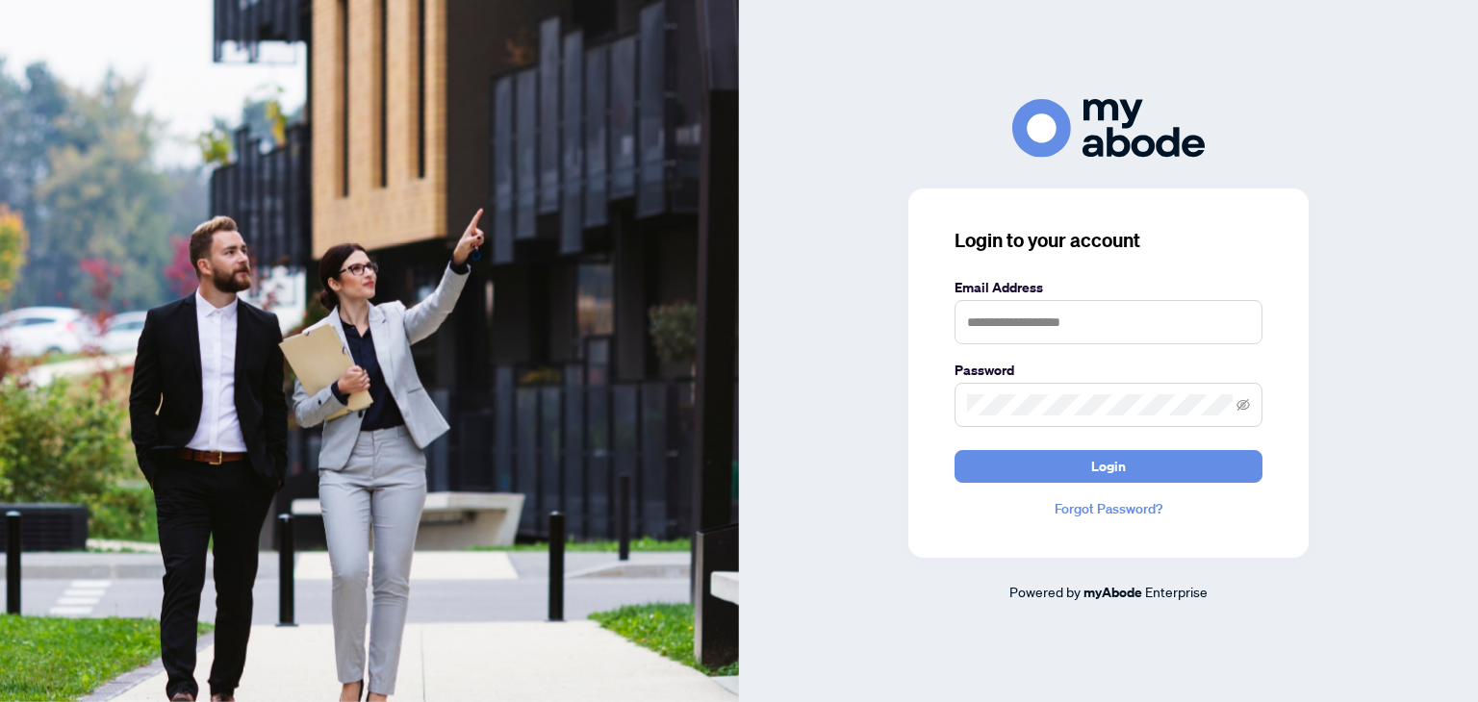  Describe the element at coordinates (1112, 593) in the screenshot. I see `a: myAbode` at that location.